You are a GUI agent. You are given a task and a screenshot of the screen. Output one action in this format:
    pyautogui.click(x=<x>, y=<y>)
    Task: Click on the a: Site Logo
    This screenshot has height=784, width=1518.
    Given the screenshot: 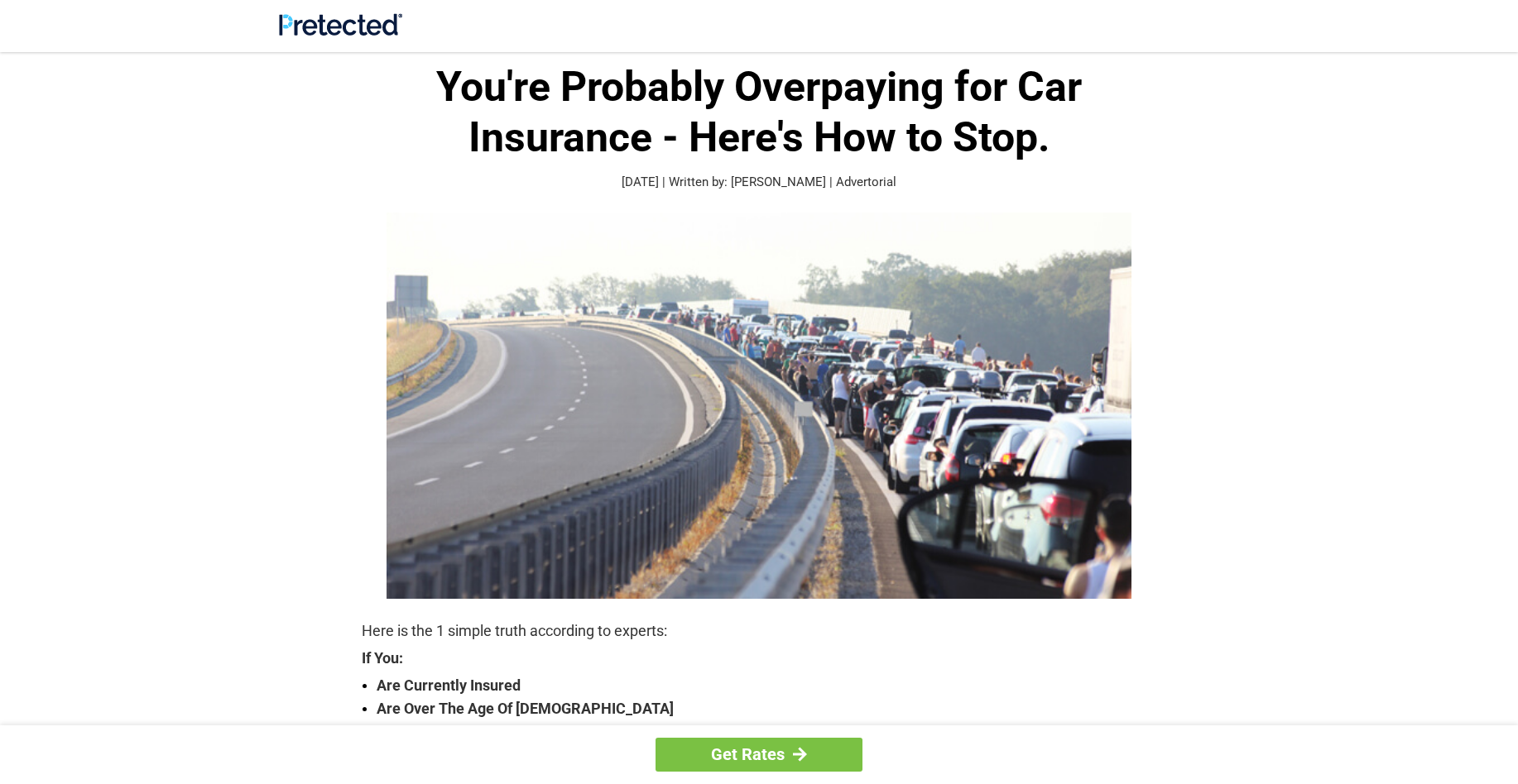 What is the action you would take?
    pyautogui.click(x=340, y=30)
    